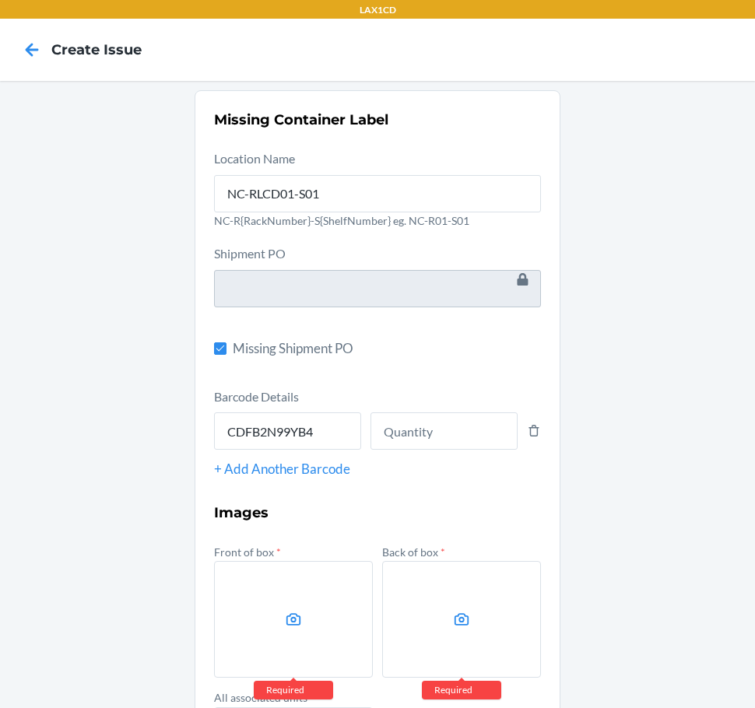  I want to click on label: Barcode Details, so click(256, 396).